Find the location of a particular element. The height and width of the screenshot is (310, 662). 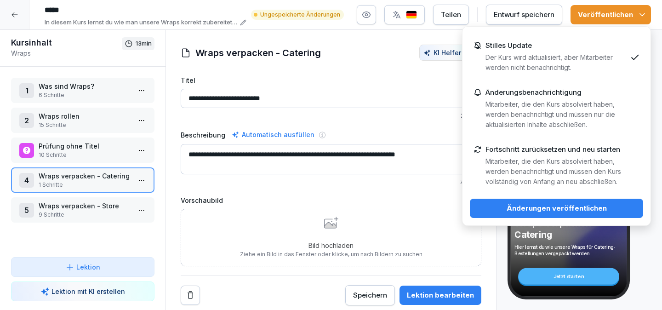

p: Wraps rollen is located at coordinates (85, 116).